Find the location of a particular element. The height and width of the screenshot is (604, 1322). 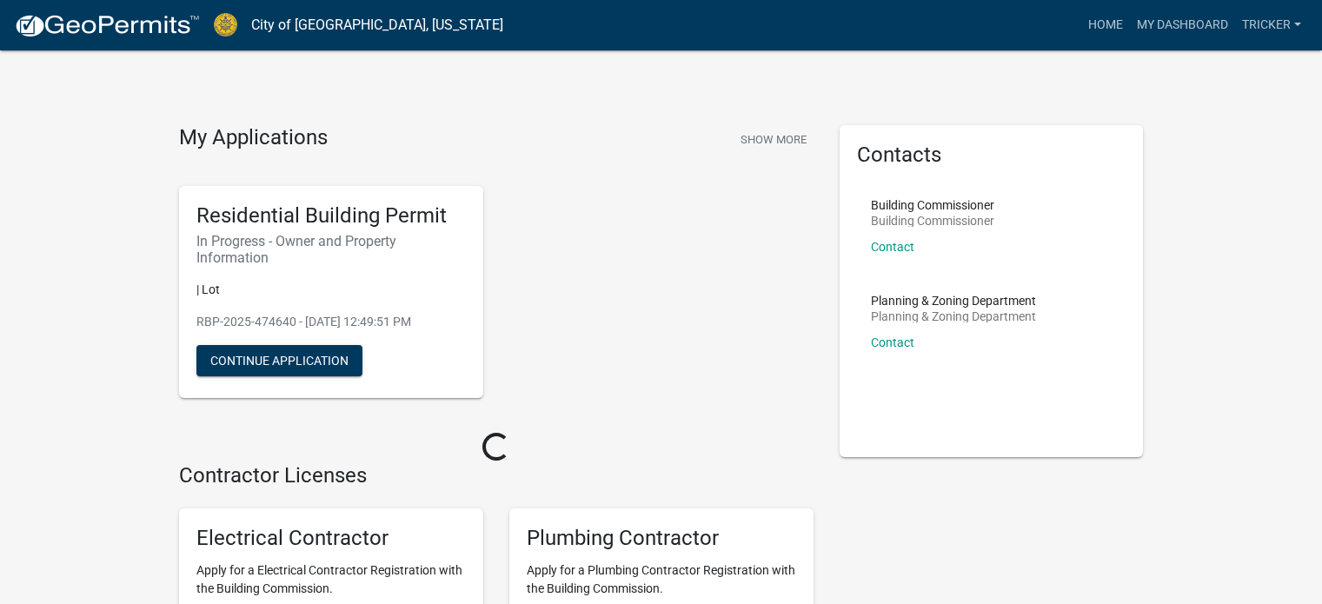

a: Home is located at coordinates (1106, 25).